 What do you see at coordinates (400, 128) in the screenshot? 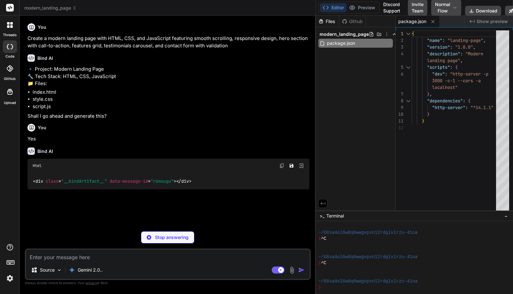
I see `div: 12` at bounding box center [400, 128].